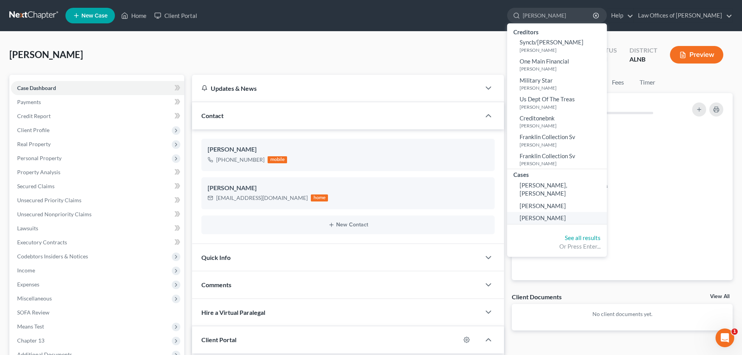  I want to click on a: Lawsuits, so click(97, 228).